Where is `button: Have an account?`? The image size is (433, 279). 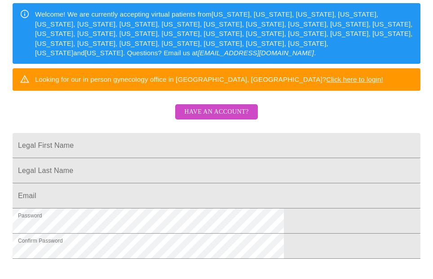
button: Have an account? is located at coordinates (216, 112).